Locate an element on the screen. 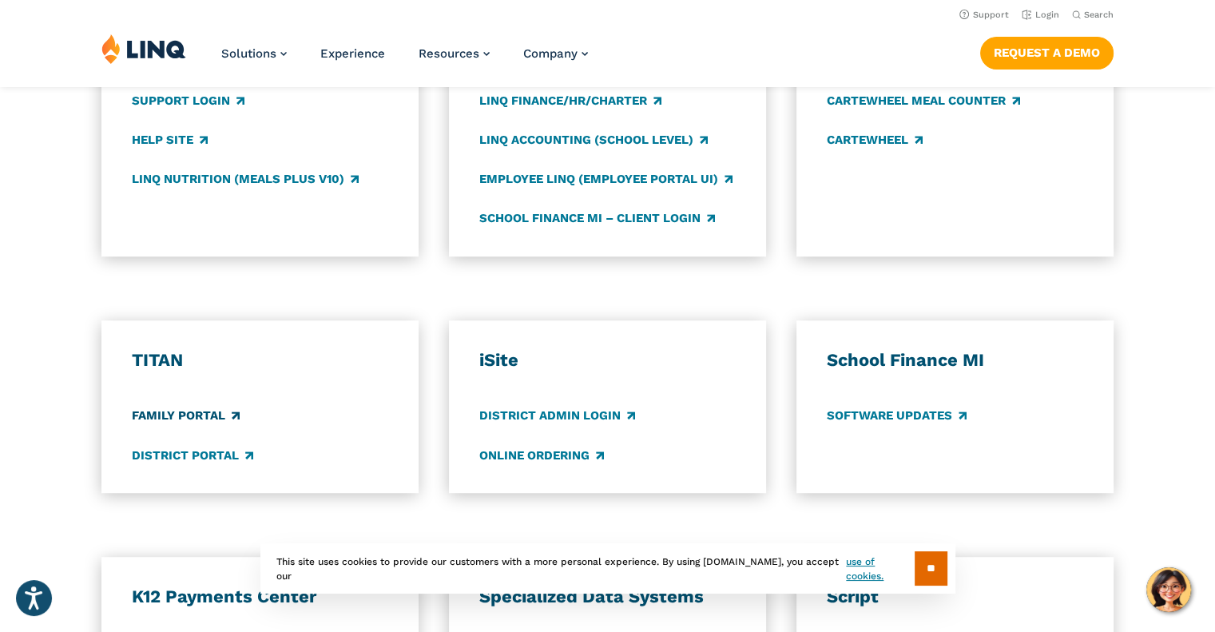 The width and height of the screenshot is (1215, 632). span: Solutions is located at coordinates (248, 53).